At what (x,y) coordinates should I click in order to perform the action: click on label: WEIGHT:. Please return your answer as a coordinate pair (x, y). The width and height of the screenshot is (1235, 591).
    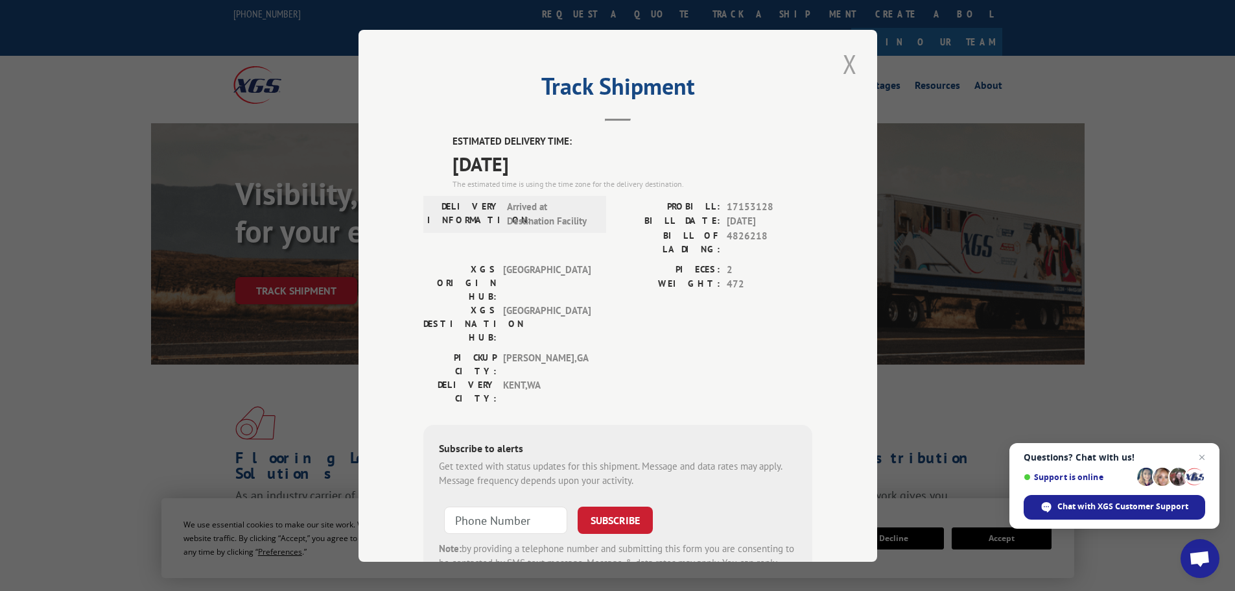
    Looking at the image, I should click on (669, 284).